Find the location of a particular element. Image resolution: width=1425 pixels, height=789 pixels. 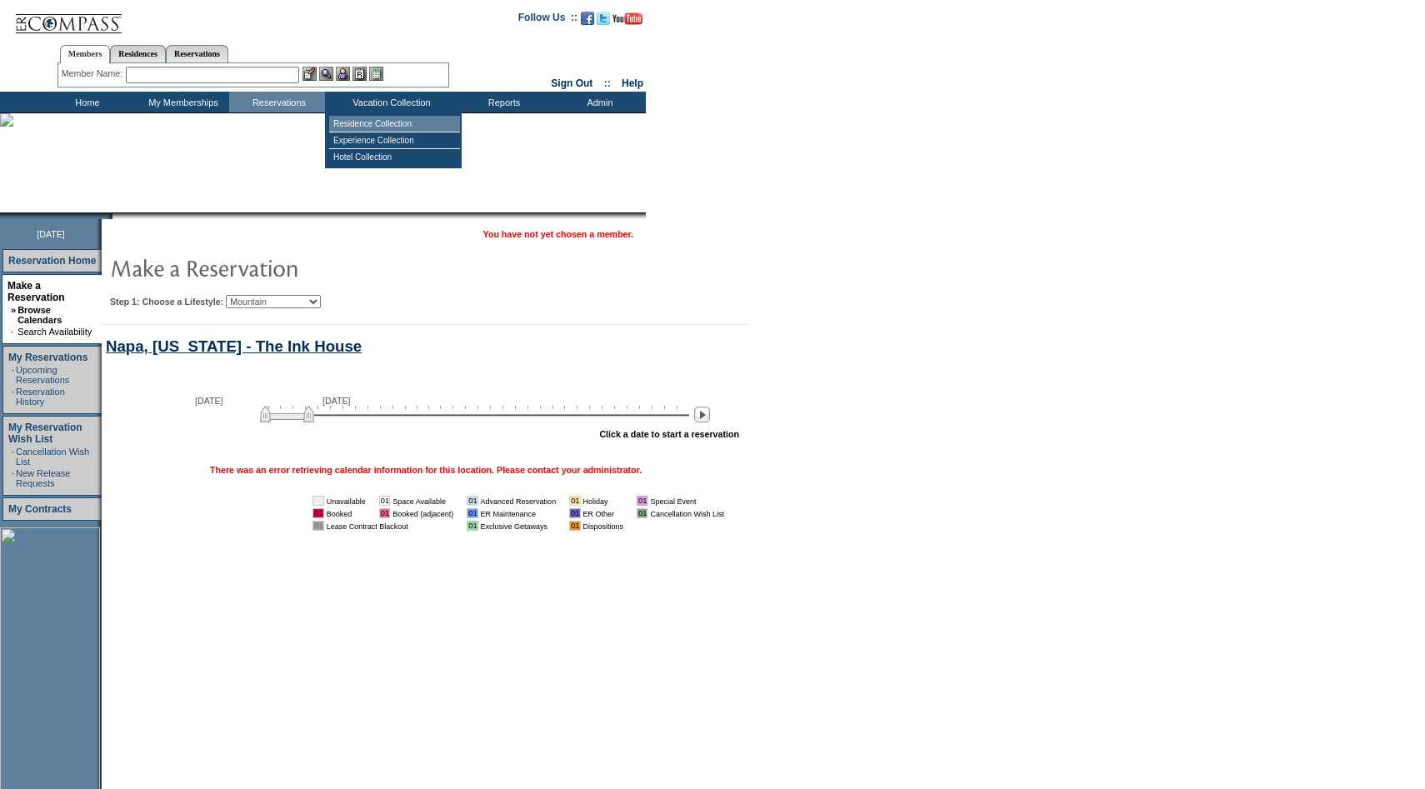

td: Unavailable is located at coordinates (346, 501).